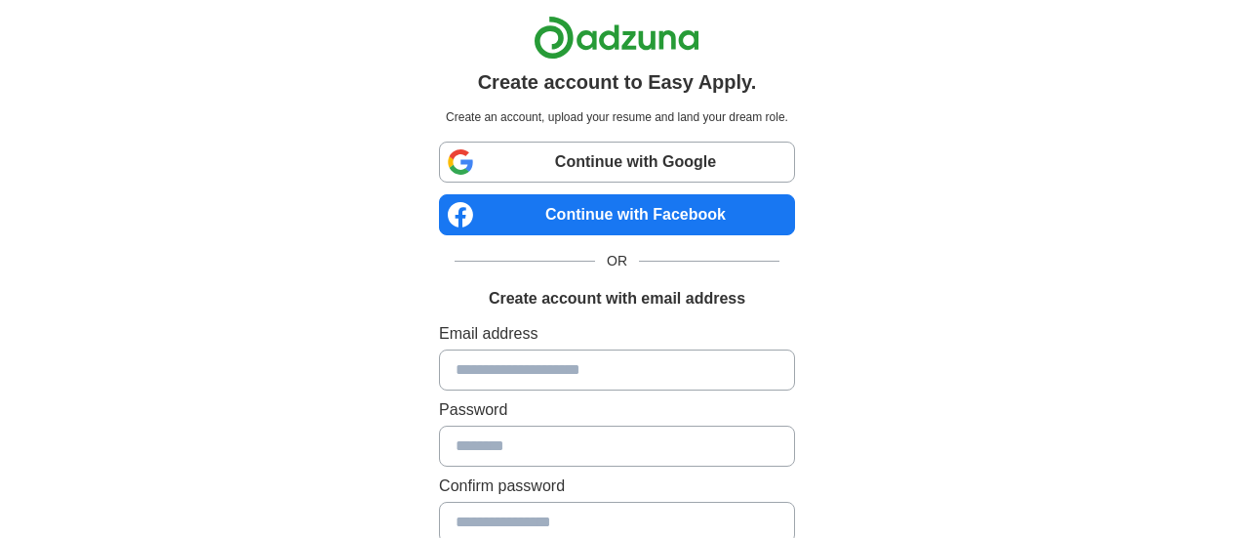  What do you see at coordinates (617, 215) in the screenshot?
I see `a: Continue with Facebook` at bounding box center [617, 215].